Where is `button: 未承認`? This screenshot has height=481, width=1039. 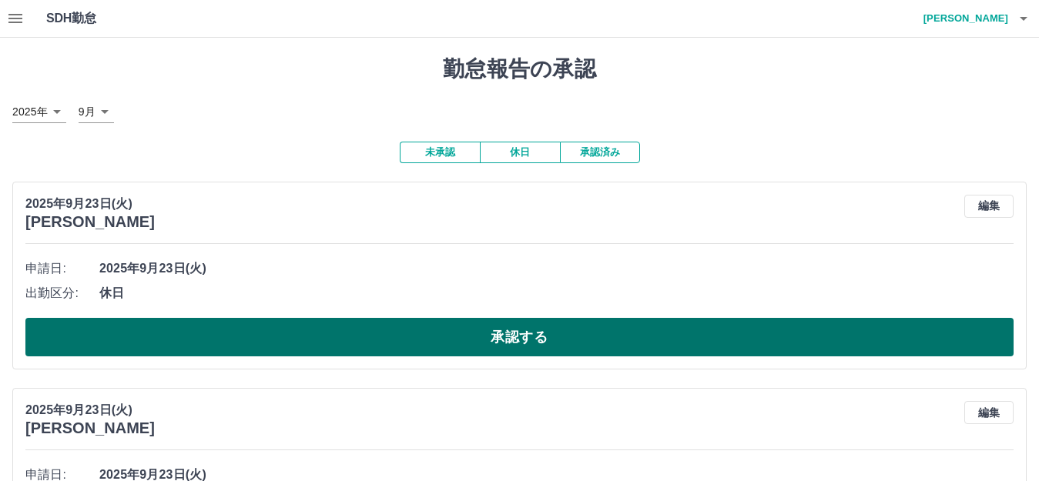 button: 未承認 is located at coordinates (440, 152).